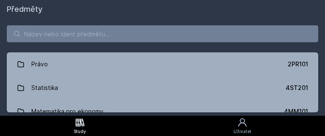 The width and height of the screenshot is (325, 136). I want to click on div: 4ST201, so click(296, 88).